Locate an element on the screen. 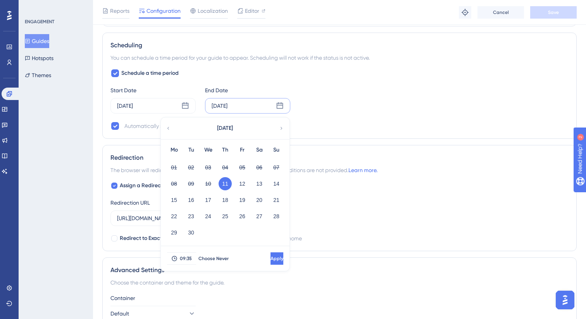 This screenshot has height=319, width=586. button: 29 is located at coordinates (174, 232).